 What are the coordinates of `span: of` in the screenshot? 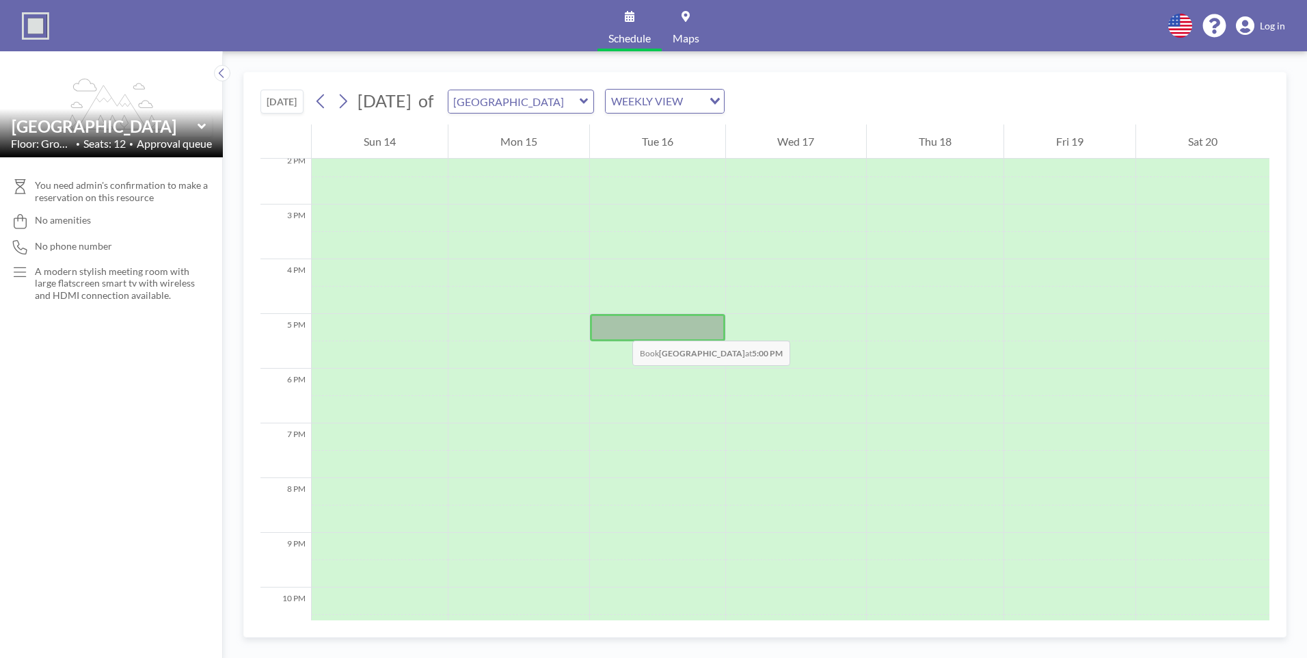 It's located at (426, 100).